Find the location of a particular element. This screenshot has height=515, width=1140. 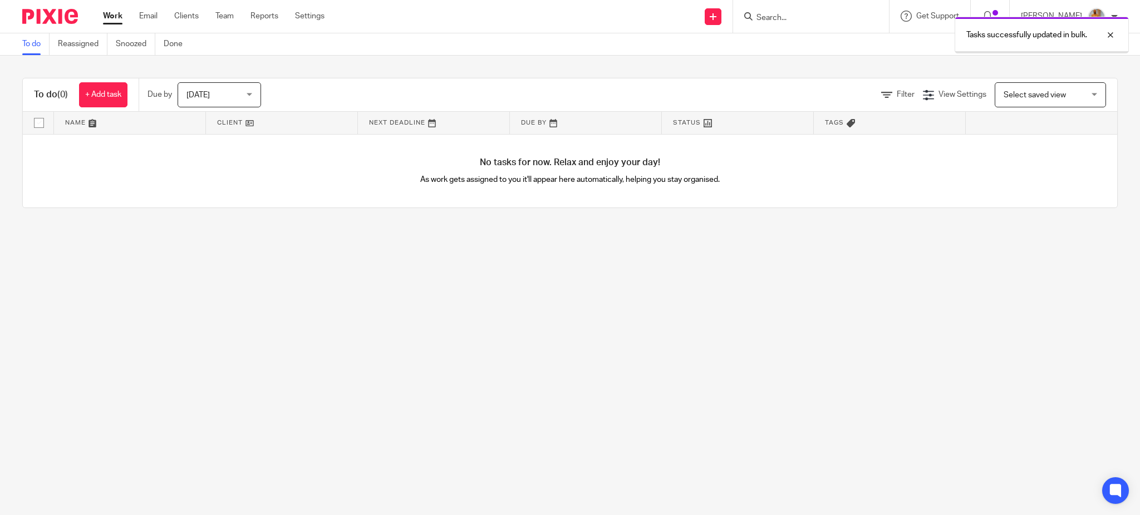

a: Done is located at coordinates (177, 44).